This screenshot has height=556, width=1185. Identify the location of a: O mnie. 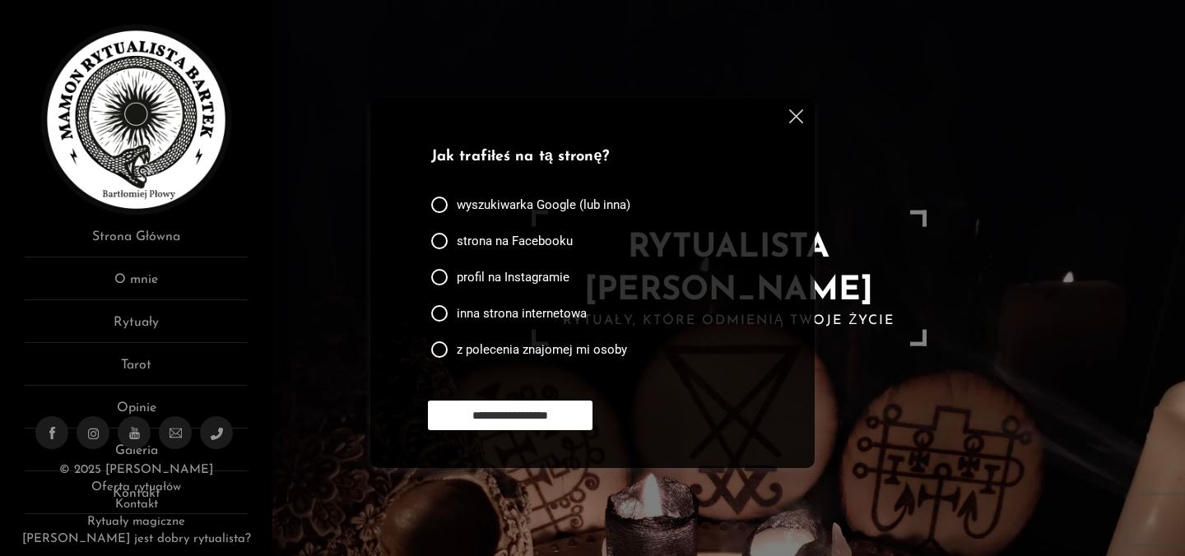
(136, 285).